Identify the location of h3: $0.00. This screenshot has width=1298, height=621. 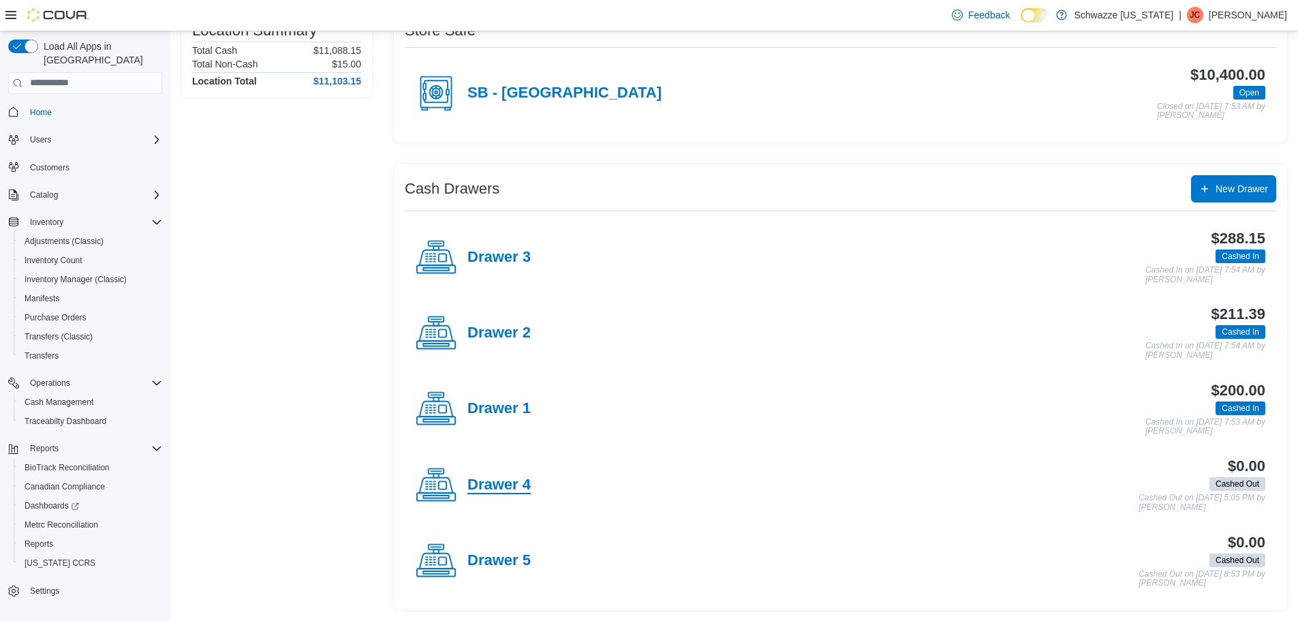
(1246, 466).